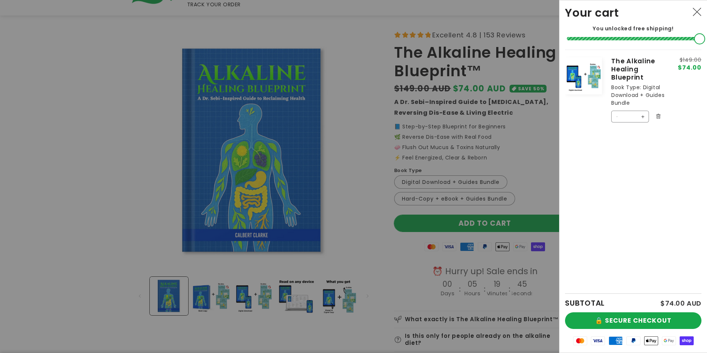 This screenshot has width=707, height=353. I want to click on button: 🔒 SECURE CHECKOUT, so click(633, 320).